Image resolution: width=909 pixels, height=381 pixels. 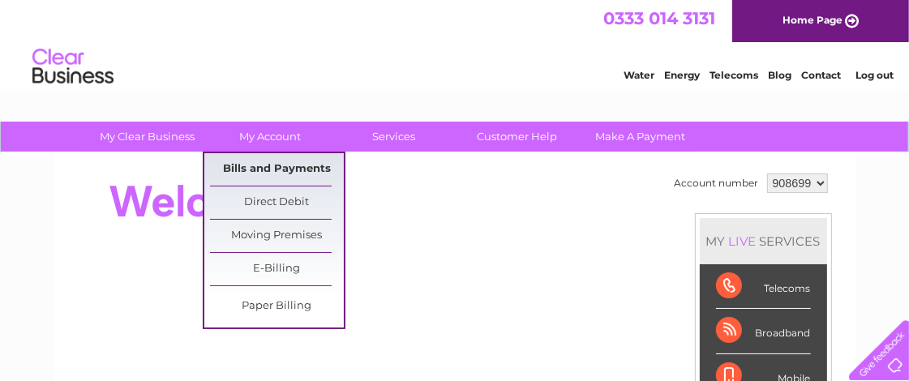 I want to click on div: Broadband, so click(x=763, y=331).